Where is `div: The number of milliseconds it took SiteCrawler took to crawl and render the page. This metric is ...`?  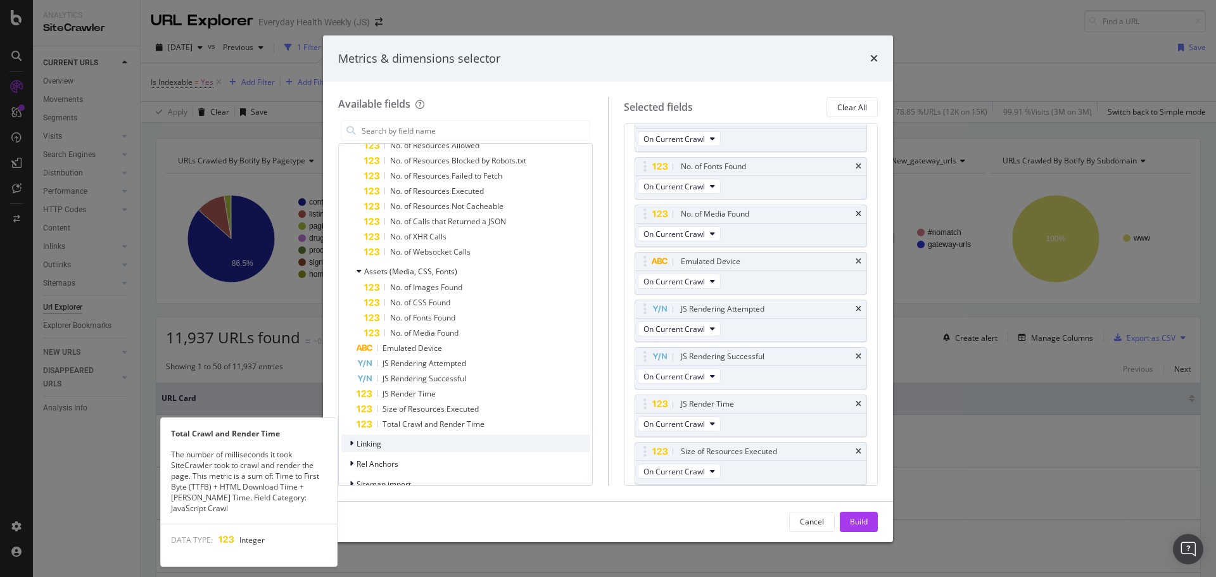
div: The number of milliseconds it took SiteCrawler took to crawl and render the page. This metric is ... is located at coordinates (249, 481).